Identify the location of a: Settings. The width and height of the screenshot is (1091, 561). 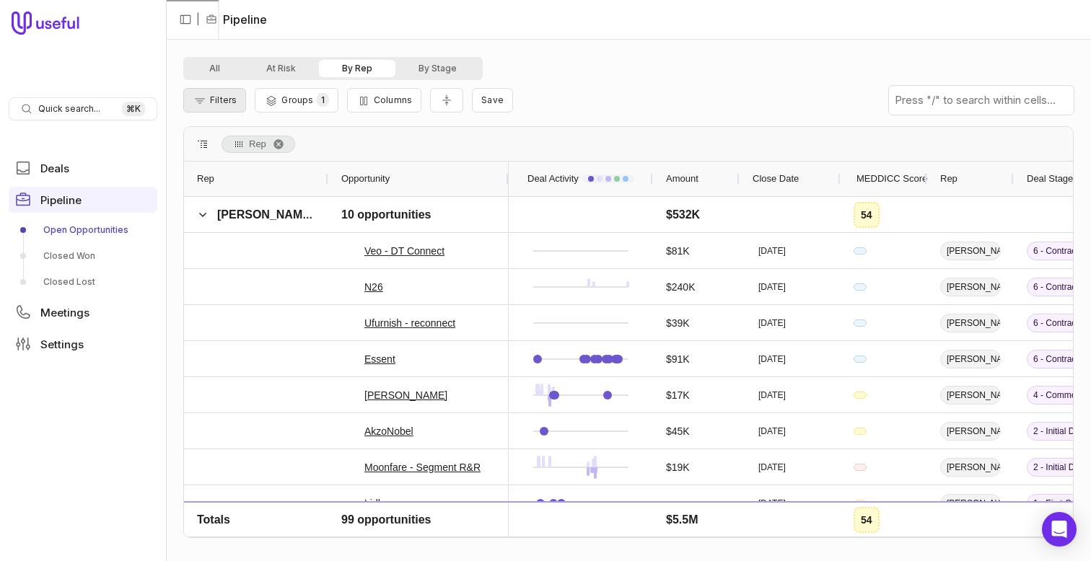
(83, 344).